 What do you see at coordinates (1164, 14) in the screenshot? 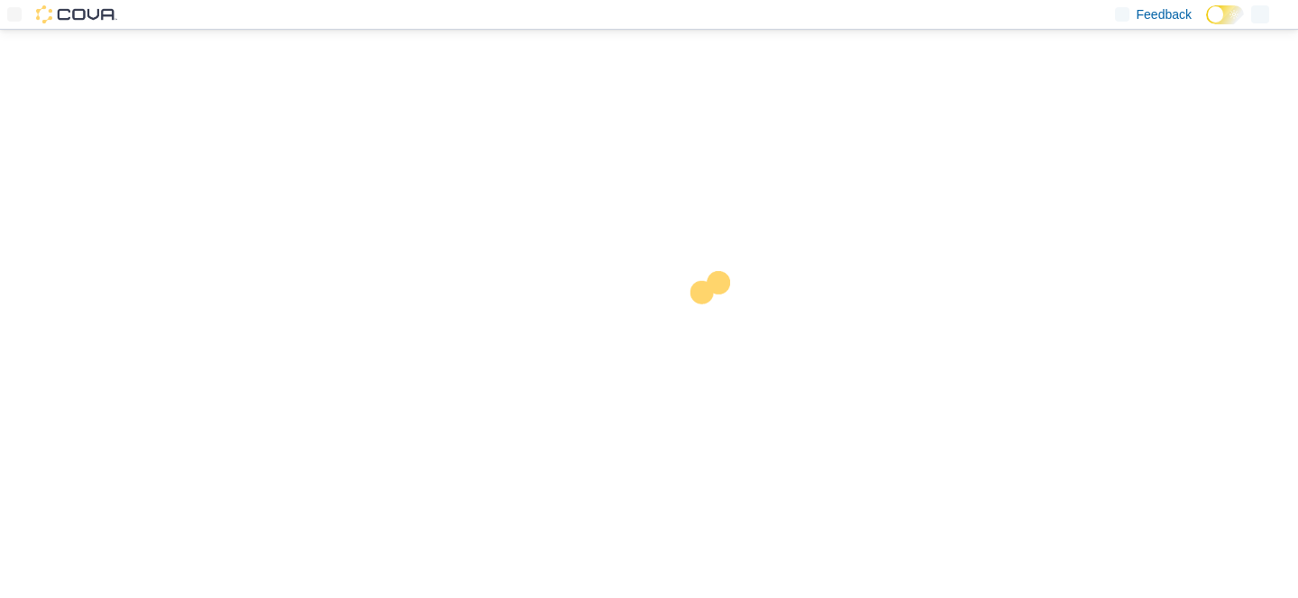
I see `span: Feedback` at bounding box center [1164, 14].